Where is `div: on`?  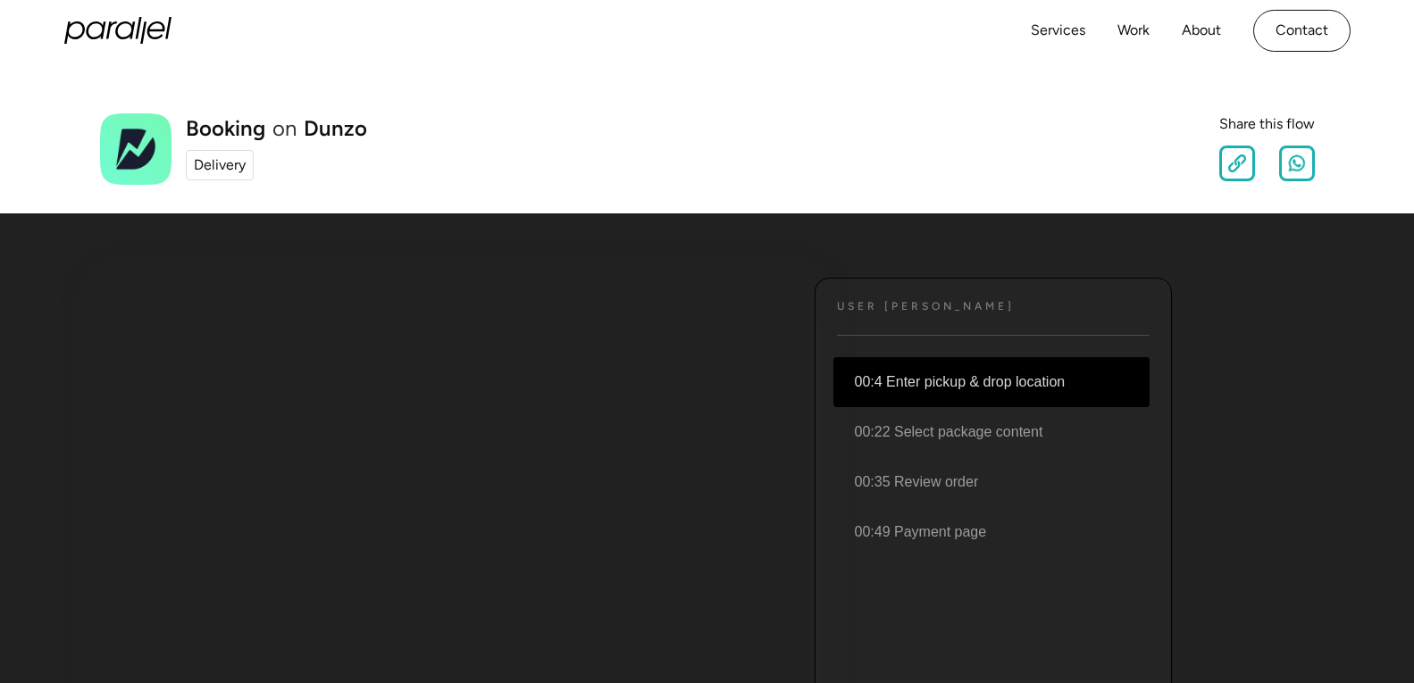 div: on is located at coordinates (284, 129).